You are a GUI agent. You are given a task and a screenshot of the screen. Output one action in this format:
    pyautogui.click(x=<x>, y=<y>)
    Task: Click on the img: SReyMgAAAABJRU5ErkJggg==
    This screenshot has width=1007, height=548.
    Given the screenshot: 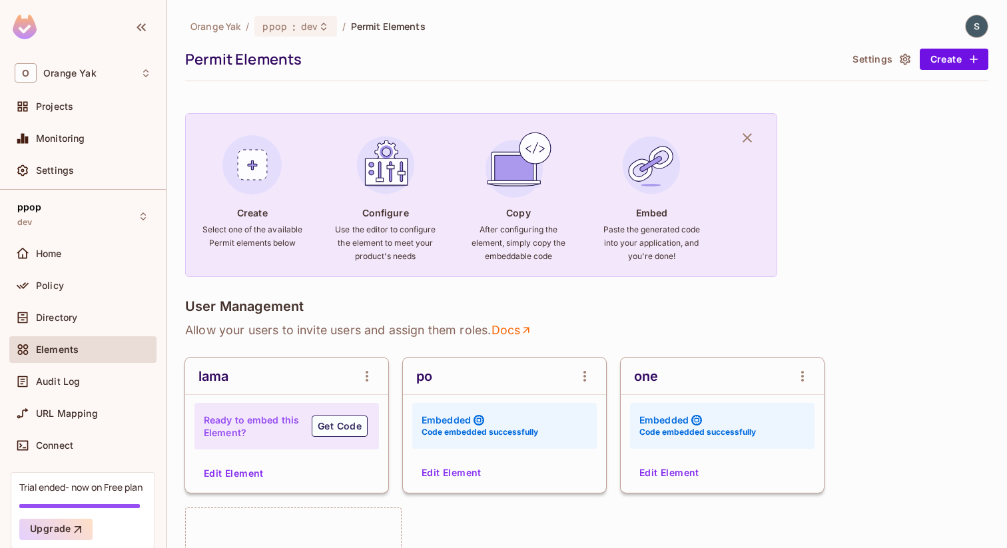 What is the action you would take?
    pyautogui.click(x=25, y=27)
    